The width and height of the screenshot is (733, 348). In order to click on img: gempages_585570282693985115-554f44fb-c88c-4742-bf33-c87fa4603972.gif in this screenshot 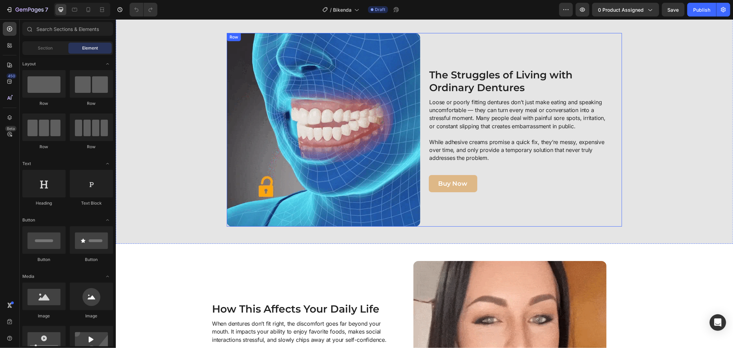, I will do `click(208, 110)`.